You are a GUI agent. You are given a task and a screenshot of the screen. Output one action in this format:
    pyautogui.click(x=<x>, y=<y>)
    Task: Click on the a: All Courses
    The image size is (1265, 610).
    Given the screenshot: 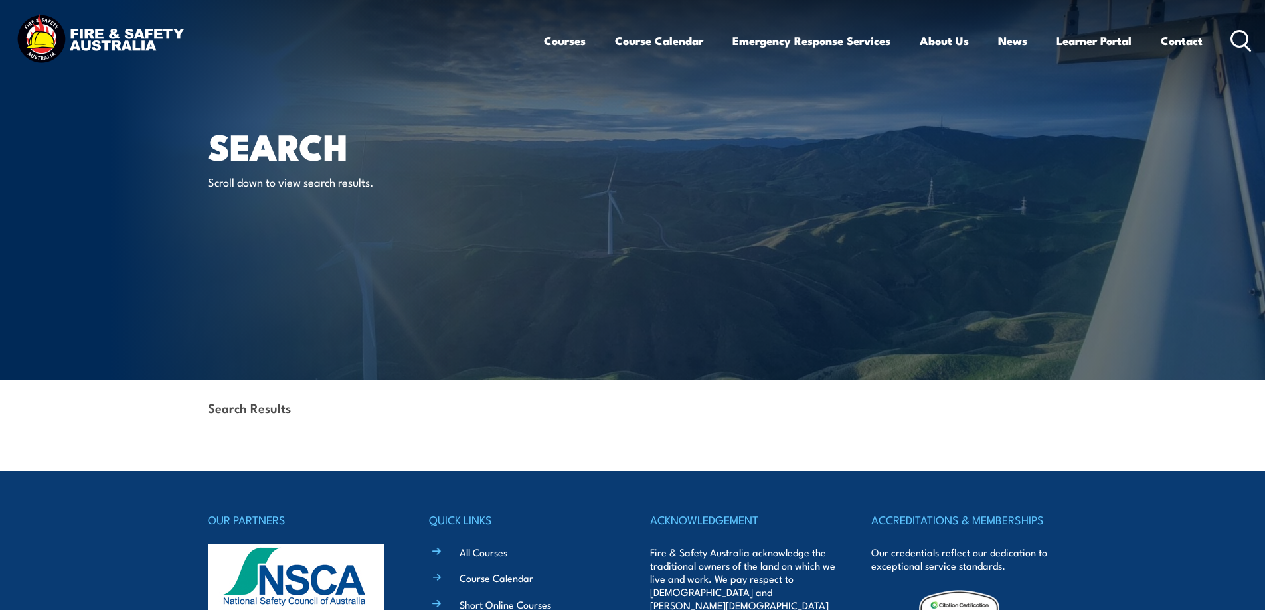 What is the action you would take?
    pyautogui.click(x=483, y=552)
    